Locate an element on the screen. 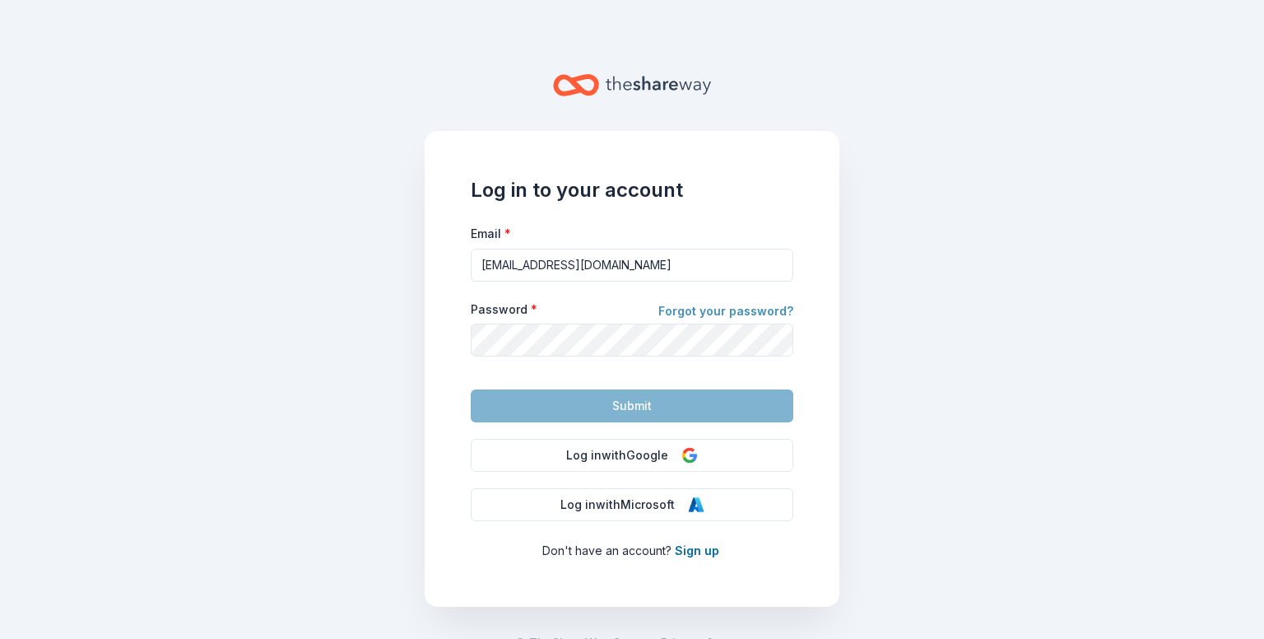 This screenshot has width=1264, height=639. a: Sign up is located at coordinates (697, 550).